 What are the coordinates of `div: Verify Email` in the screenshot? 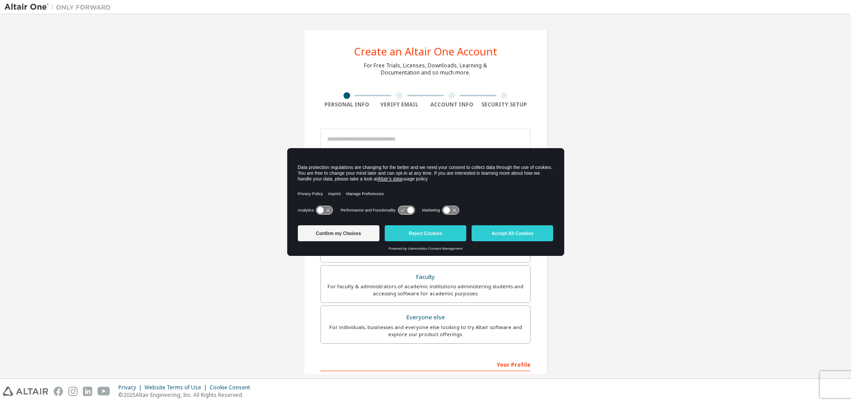 It's located at (399, 105).